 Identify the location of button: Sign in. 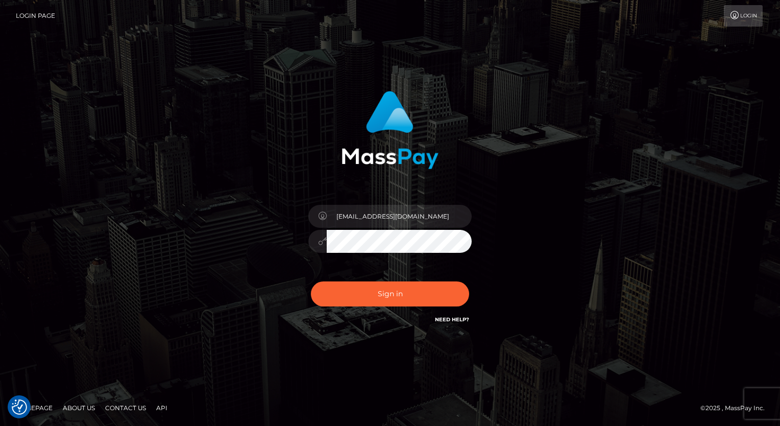
(390, 294).